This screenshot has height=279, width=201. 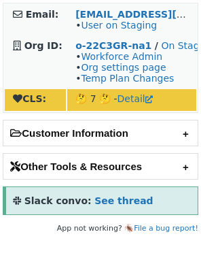 What do you see at coordinates (29, 99) in the screenshot?
I see `strong: CLS:` at bounding box center [29, 99].